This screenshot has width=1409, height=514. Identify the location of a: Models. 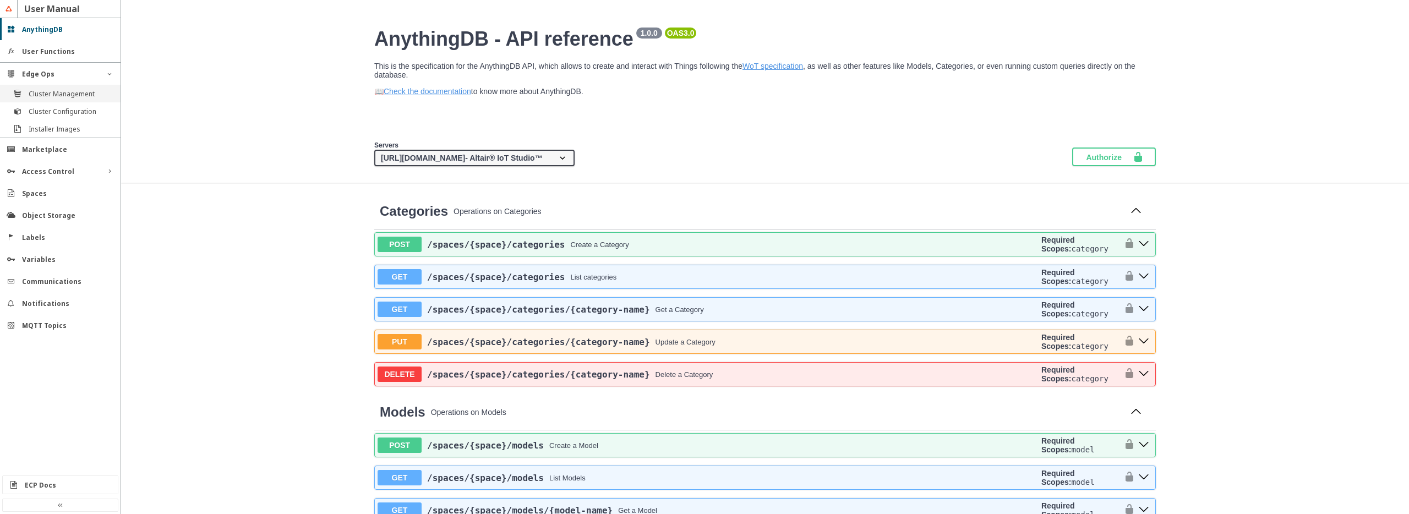
(402, 412).